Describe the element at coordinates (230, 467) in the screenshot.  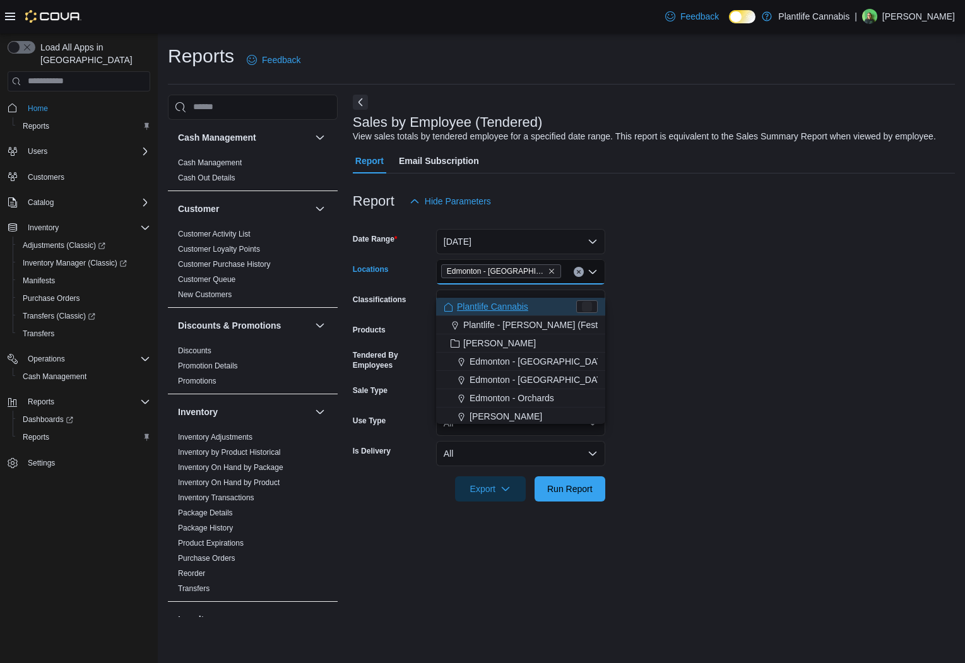
I see `span: Inventory On Hand by Package` at that location.